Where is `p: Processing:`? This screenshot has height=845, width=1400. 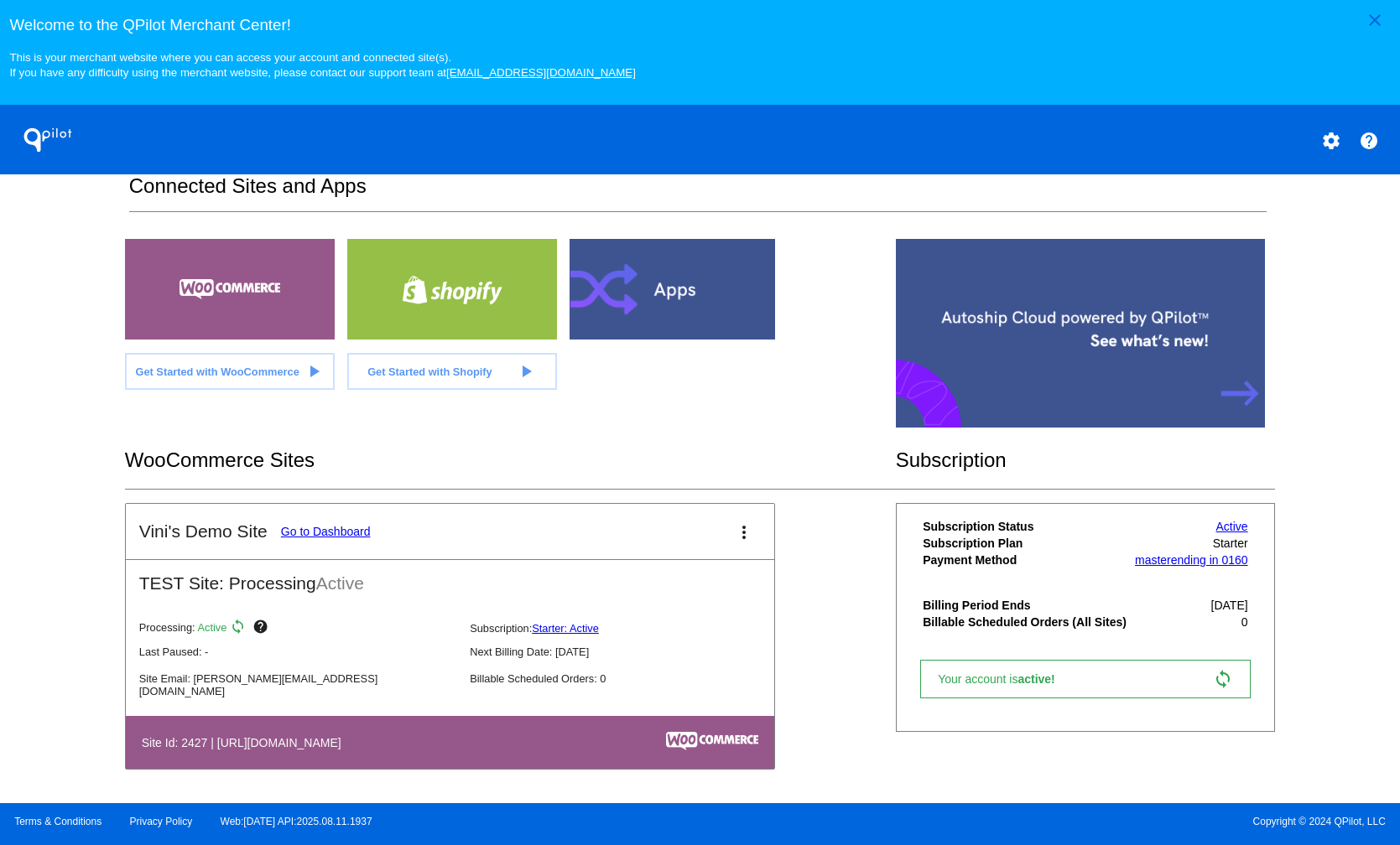 p: Processing: is located at coordinates (298, 629).